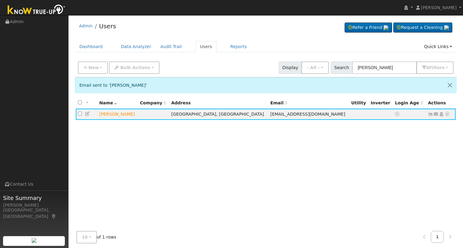 This screenshot has height=248, width=463. Describe the element at coordinates (85, 237) in the screenshot. I see `span: 10` at that location.